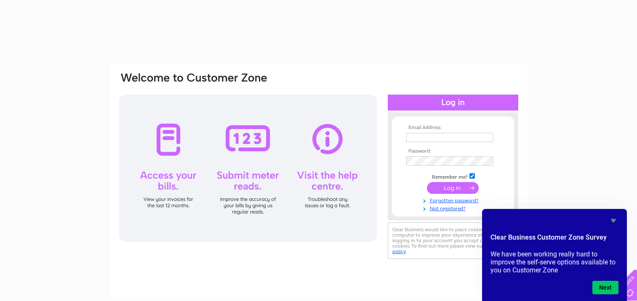  What do you see at coordinates (554, 262) in the screenshot?
I see `p: We have been working really hard to improve the self-serve options available to you on Customer Zone` at bounding box center [554, 262].